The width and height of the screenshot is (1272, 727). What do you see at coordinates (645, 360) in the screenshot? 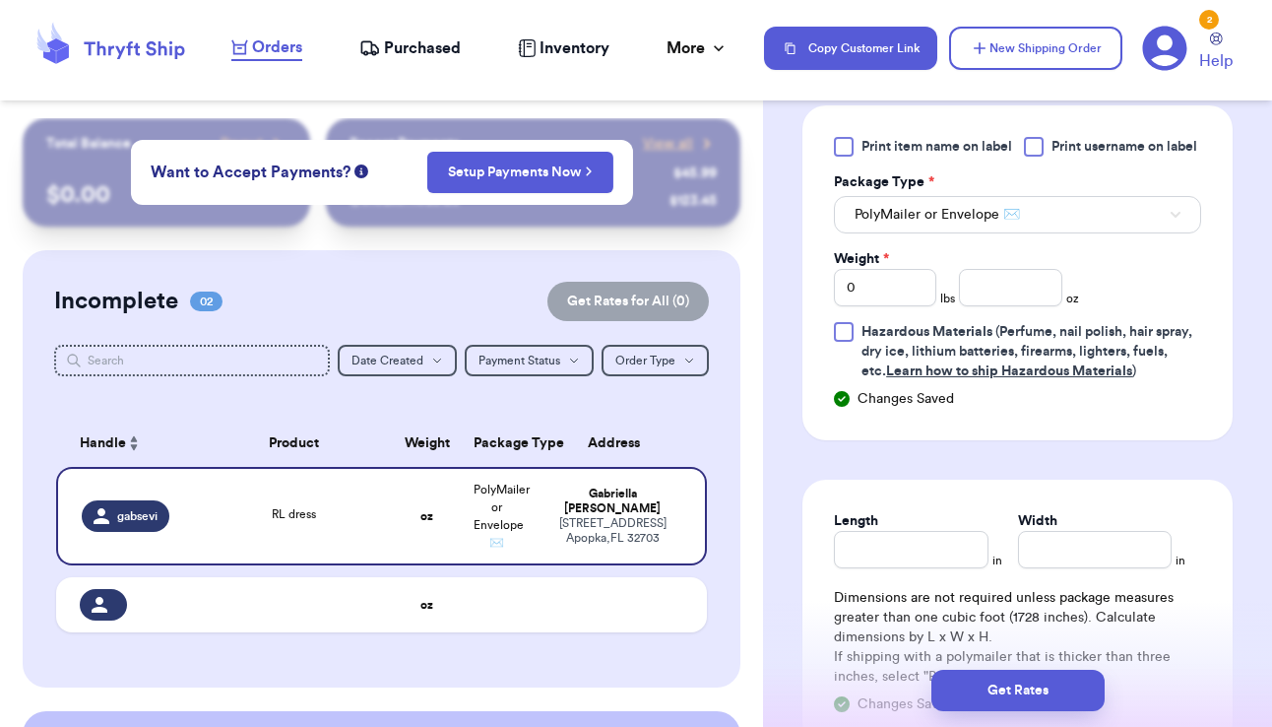
I see `span: Order Type` at bounding box center [645, 360].